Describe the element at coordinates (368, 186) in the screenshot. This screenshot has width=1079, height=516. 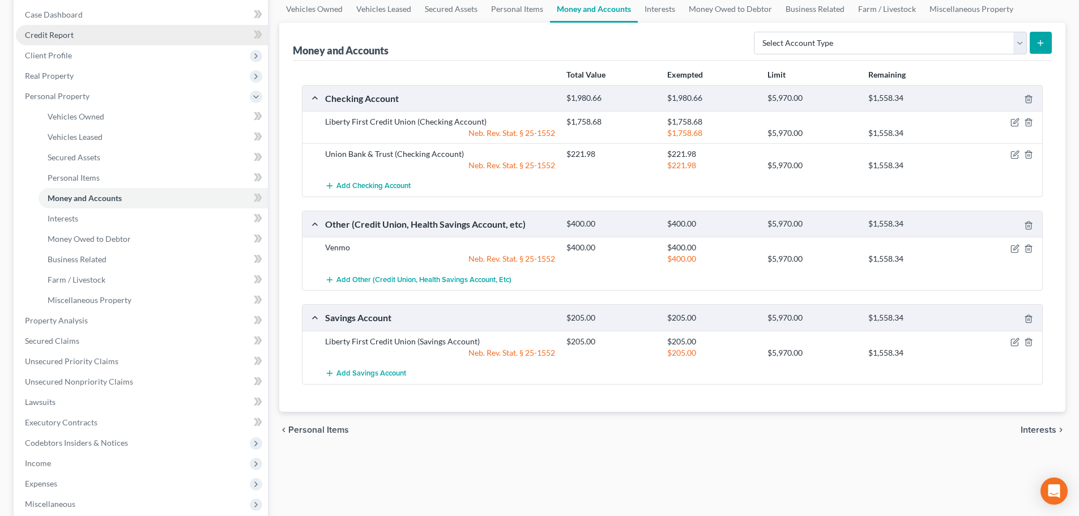
I see `button: Add Checking Account` at that location.